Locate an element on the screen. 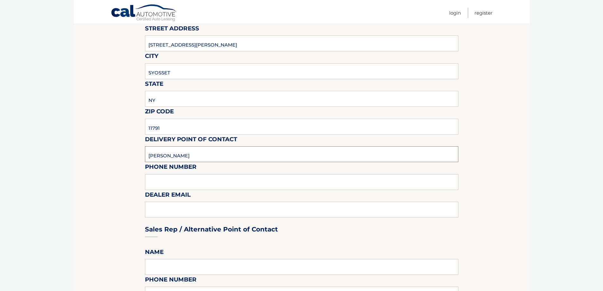 The height and width of the screenshot is (291, 603). h3: Sales Rep / Alternative Point of Contact is located at coordinates (211, 229).